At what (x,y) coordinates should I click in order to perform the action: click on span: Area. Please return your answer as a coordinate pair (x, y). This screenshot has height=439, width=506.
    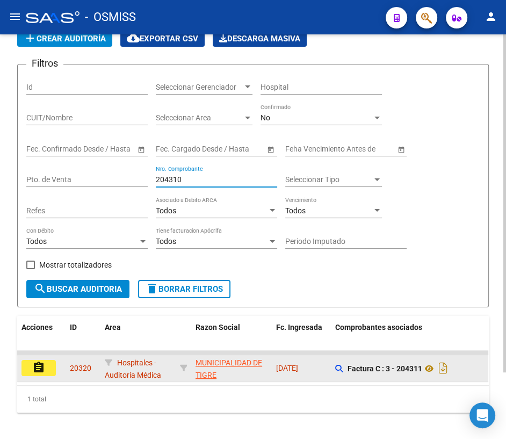
    Looking at the image, I should click on (113, 327).